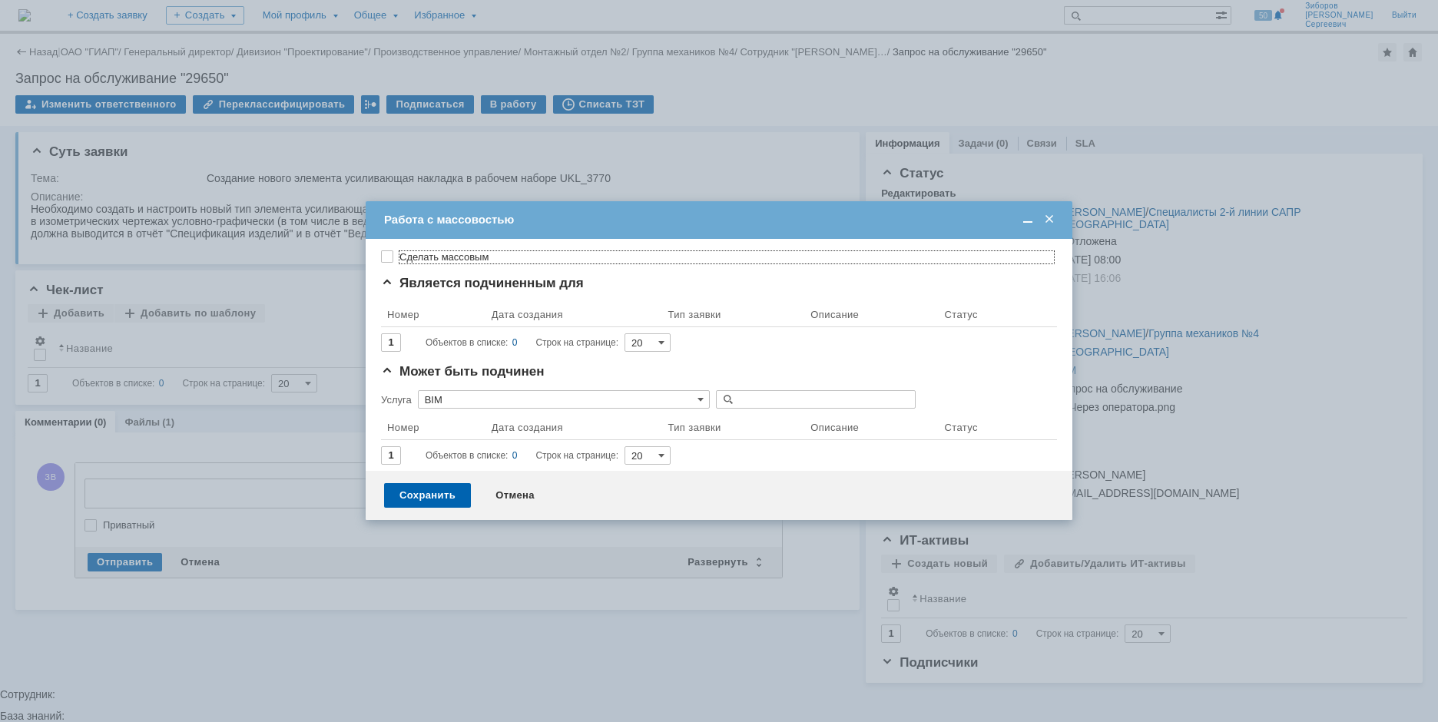  I want to click on div: Услуга, so click(400, 400).